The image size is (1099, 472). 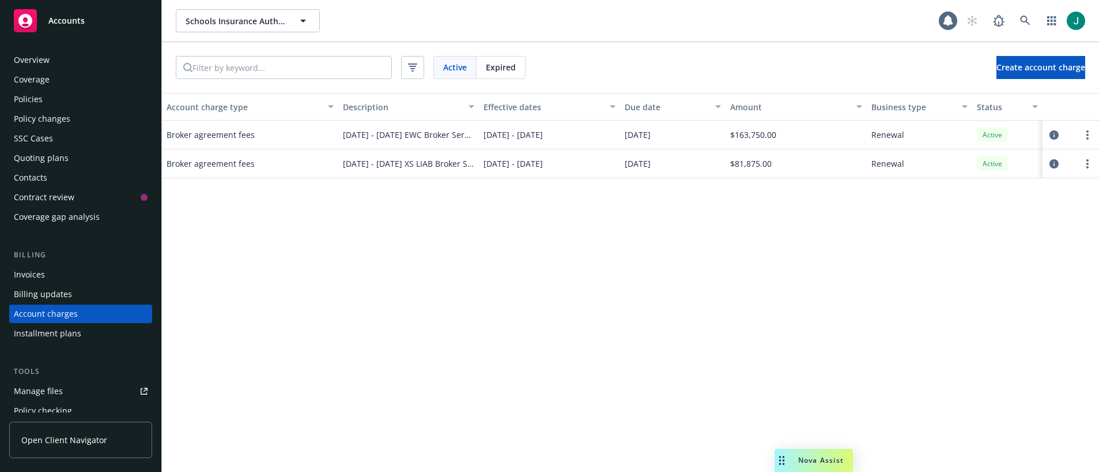 I want to click on div: Billing, so click(x=81, y=255).